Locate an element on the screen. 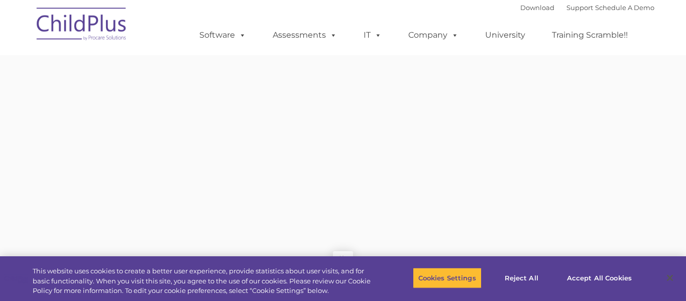 The height and width of the screenshot is (301, 686). img: ChildPlus by Procare Solutions is located at coordinates (82, 26).